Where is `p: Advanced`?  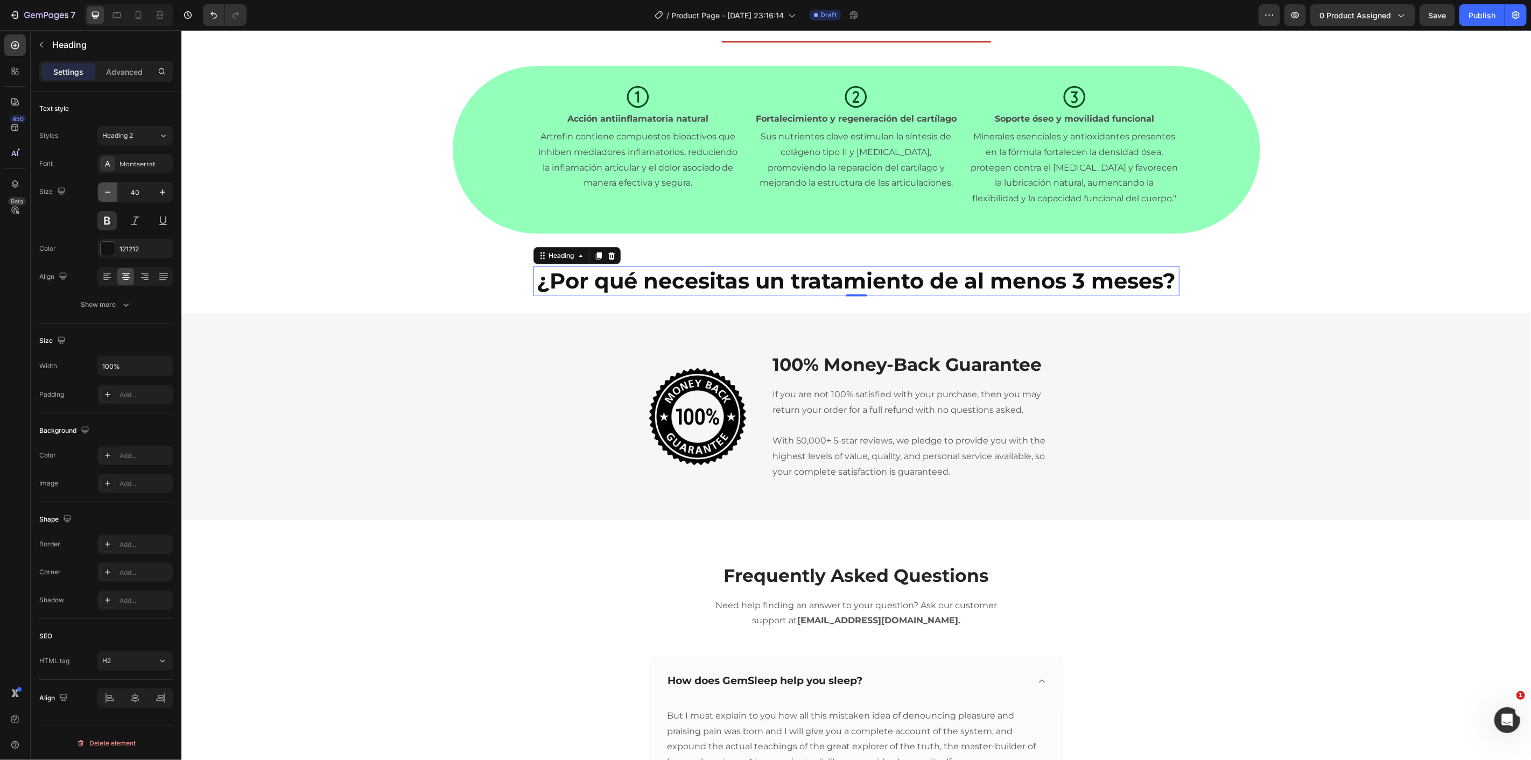 p: Advanced is located at coordinates (124, 72).